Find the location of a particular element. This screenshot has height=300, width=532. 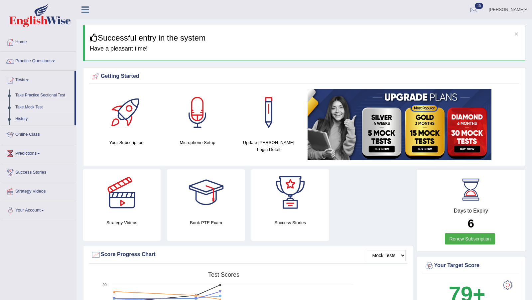

a: Home is located at coordinates (38, 41).